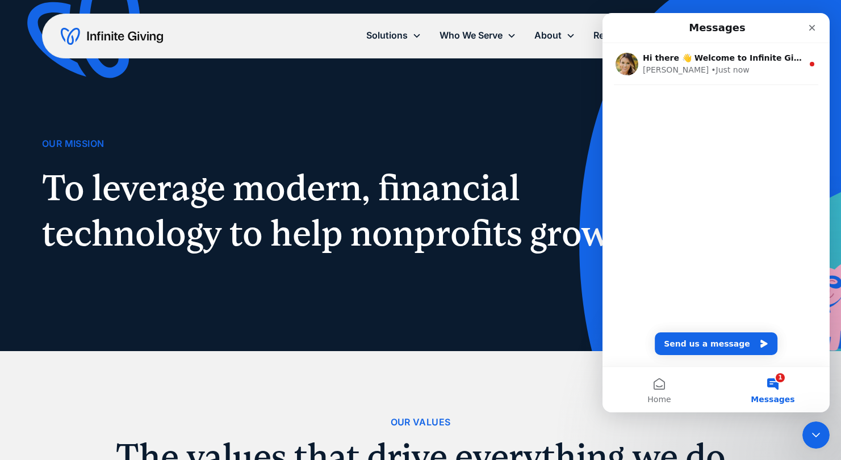 The width and height of the screenshot is (841, 460). Describe the element at coordinates (73, 144) in the screenshot. I see `div: Our Mission` at that location.